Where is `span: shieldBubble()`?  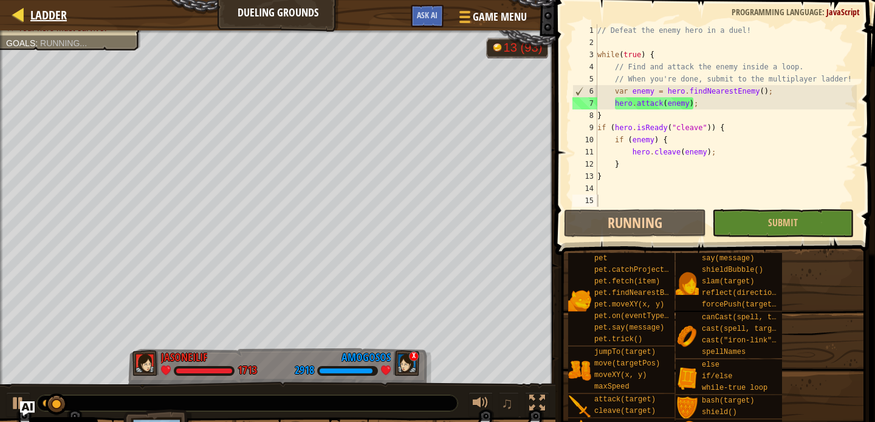
span: shieldBubble() is located at coordinates (732, 270).